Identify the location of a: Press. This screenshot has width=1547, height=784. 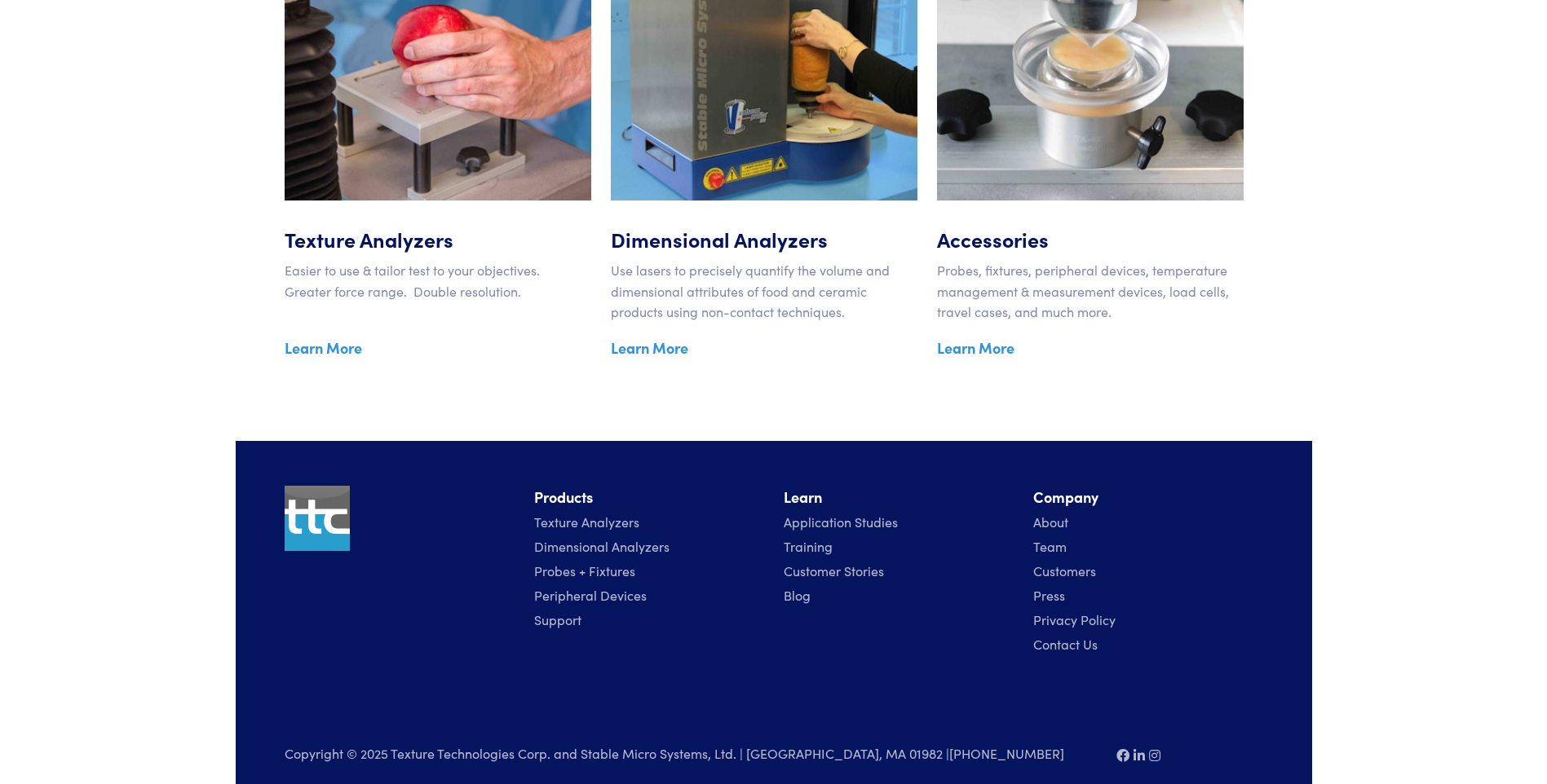
(1048, 595).